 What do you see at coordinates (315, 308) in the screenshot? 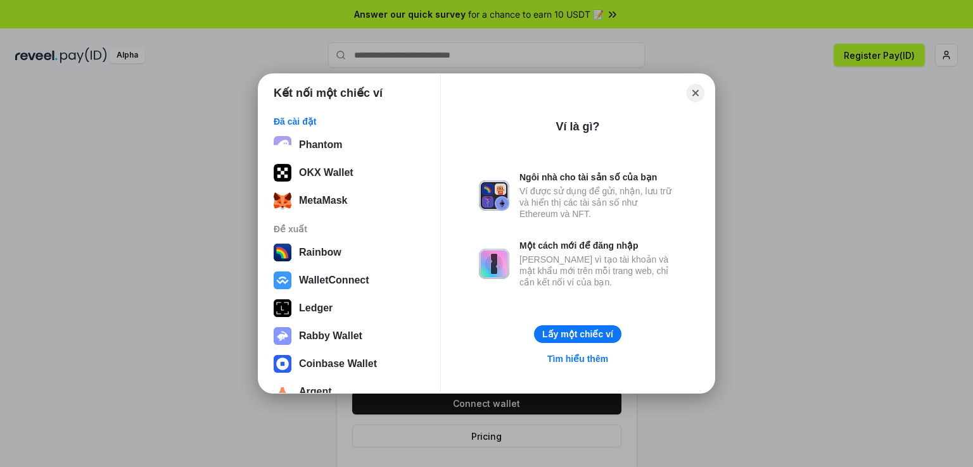
I see `div: Ledger` at bounding box center [315, 308].